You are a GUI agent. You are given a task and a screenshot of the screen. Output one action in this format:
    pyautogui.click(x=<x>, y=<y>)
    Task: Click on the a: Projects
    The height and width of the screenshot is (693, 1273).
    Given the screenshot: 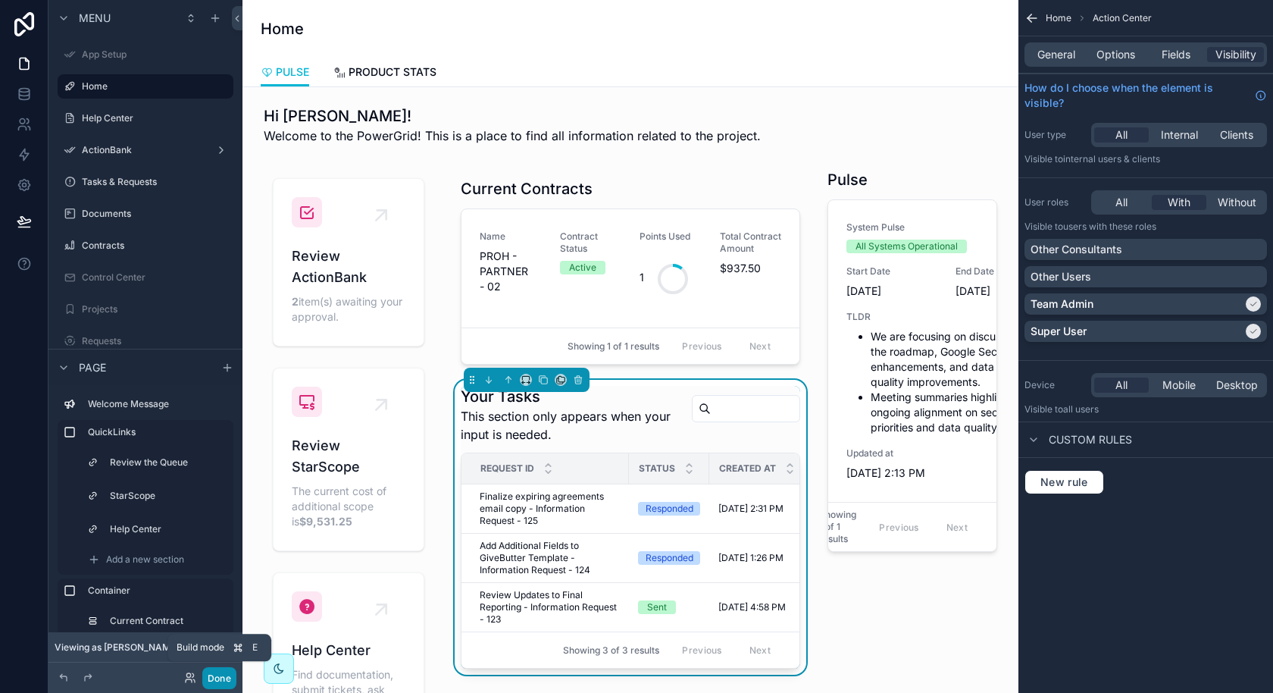 What is the action you would take?
    pyautogui.click(x=145, y=309)
    